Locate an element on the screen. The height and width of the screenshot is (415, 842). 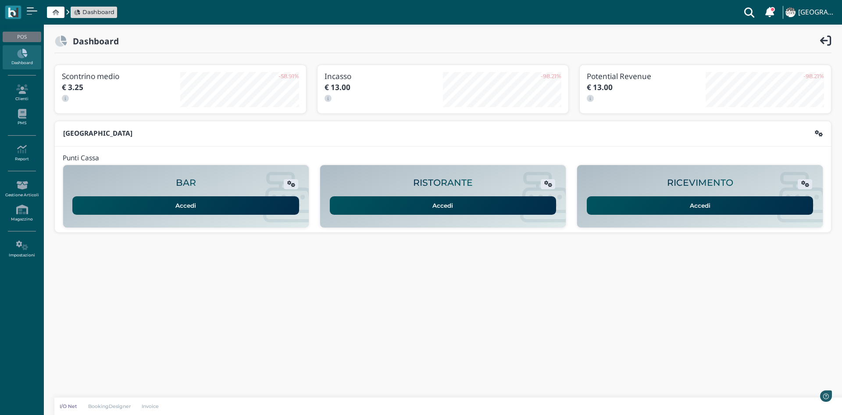
img: logo is located at coordinates (13, 12).